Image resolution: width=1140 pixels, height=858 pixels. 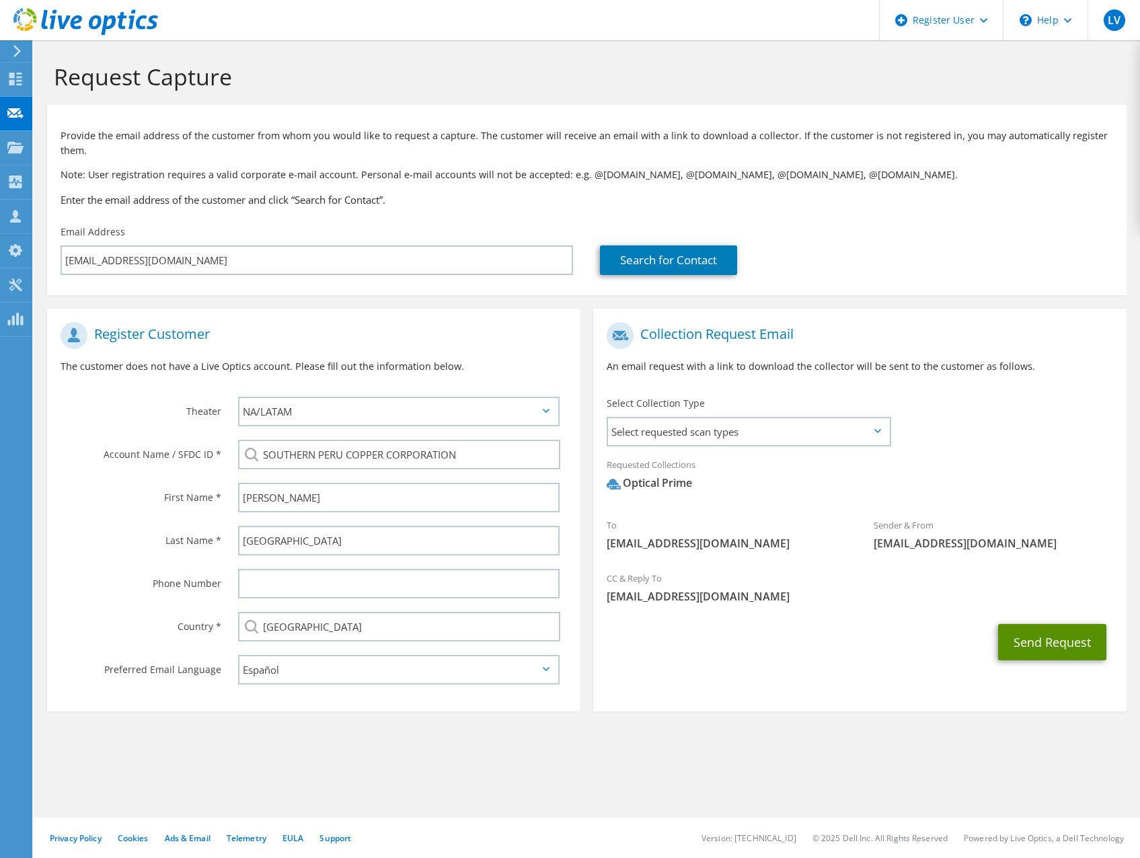 I want to click on h1: Request Capture, so click(x=583, y=77).